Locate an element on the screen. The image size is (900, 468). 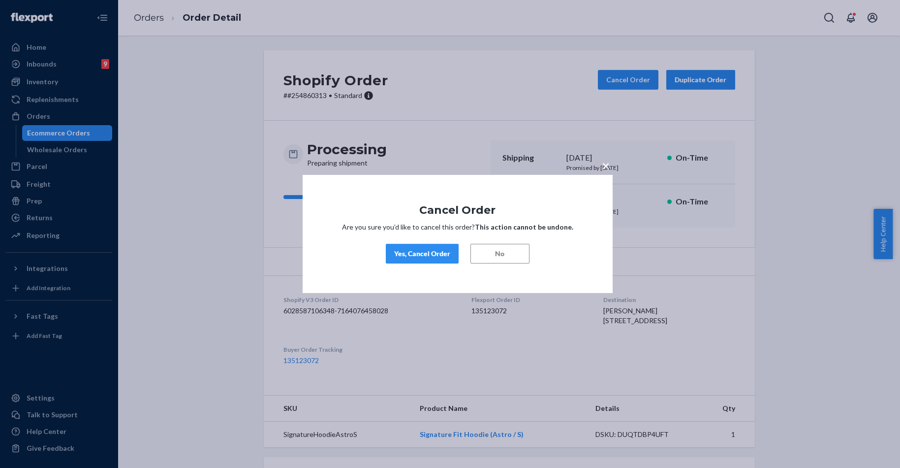
div: Yes, Cancel Order is located at coordinates (422, 253).